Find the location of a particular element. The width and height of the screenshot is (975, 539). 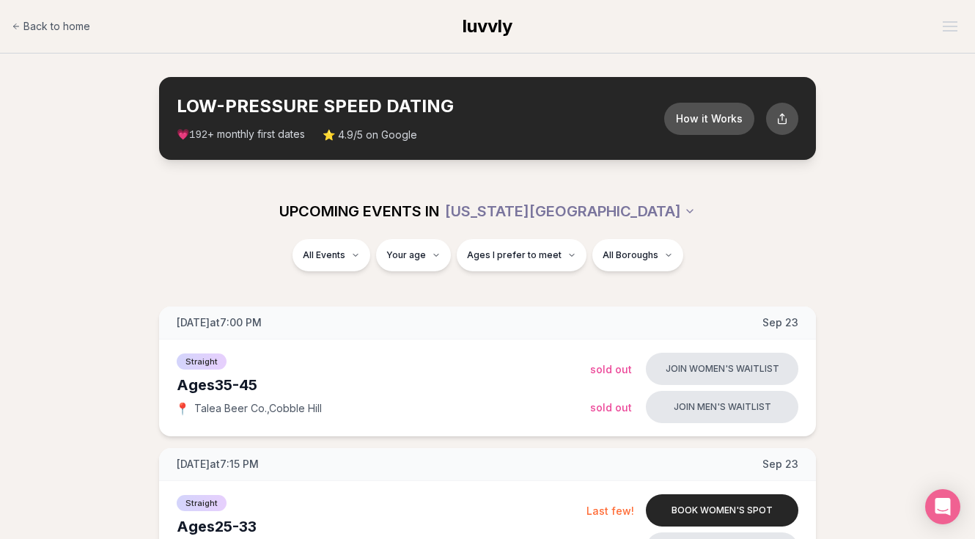

span: Your age is located at coordinates (406, 255).